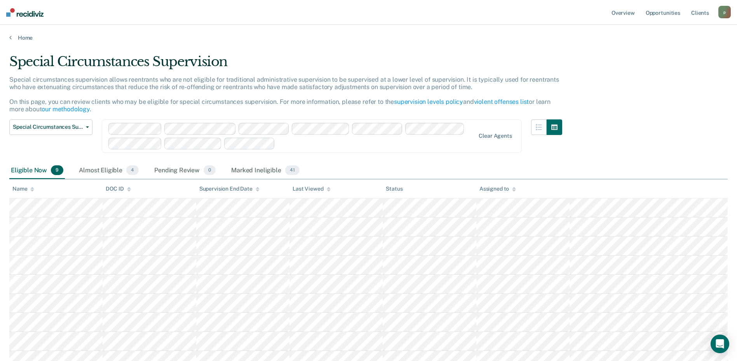 The image size is (737, 361). What do you see at coordinates (25, 12) in the screenshot?
I see `img: Recidiviz` at bounding box center [25, 12].